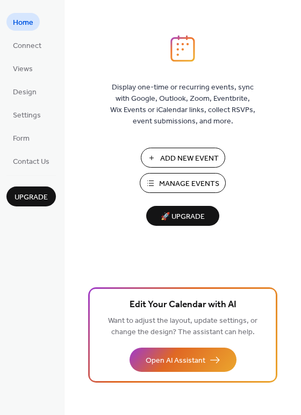  Describe the element at coordinates (27, 114) in the screenshot. I see `a: Settings` at that location.